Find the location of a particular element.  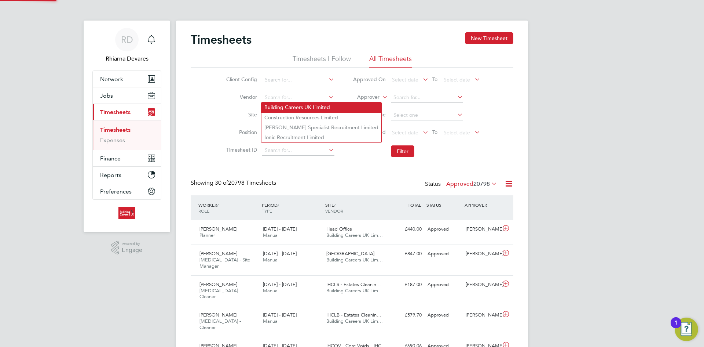

label: Position is located at coordinates (241, 132).